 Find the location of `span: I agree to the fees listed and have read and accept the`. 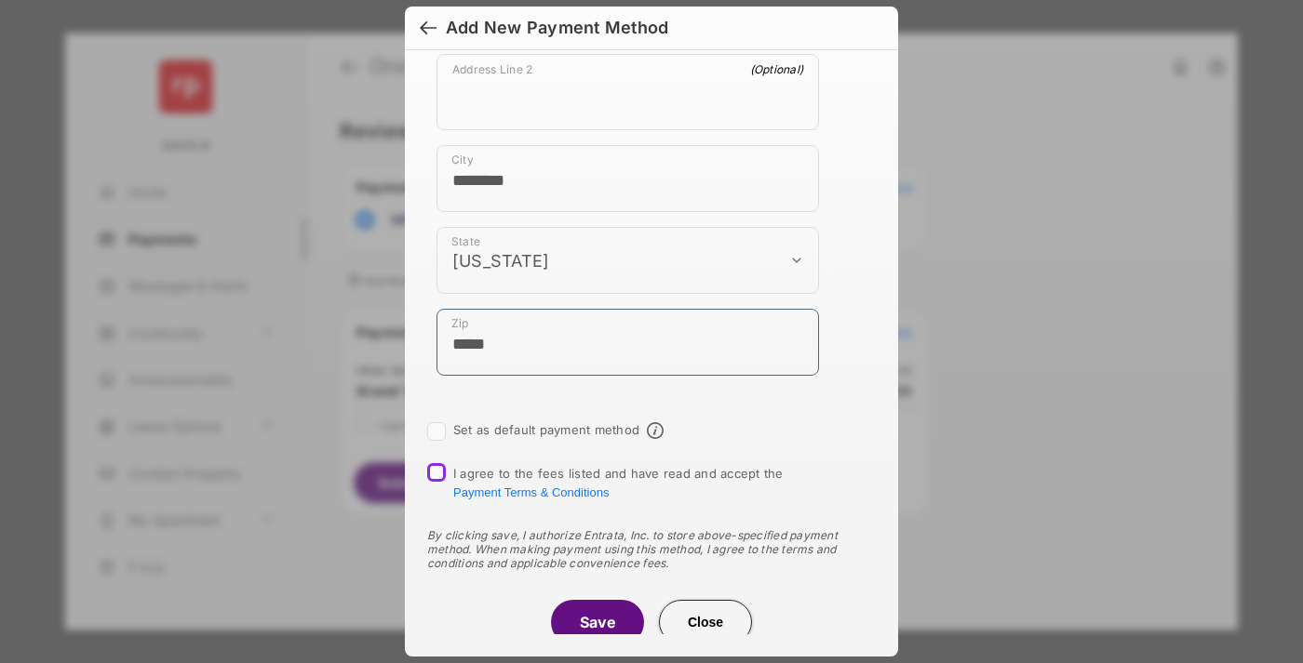

span: I agree to the fees listed and have read and accept the is located at coordinates (618, 483).